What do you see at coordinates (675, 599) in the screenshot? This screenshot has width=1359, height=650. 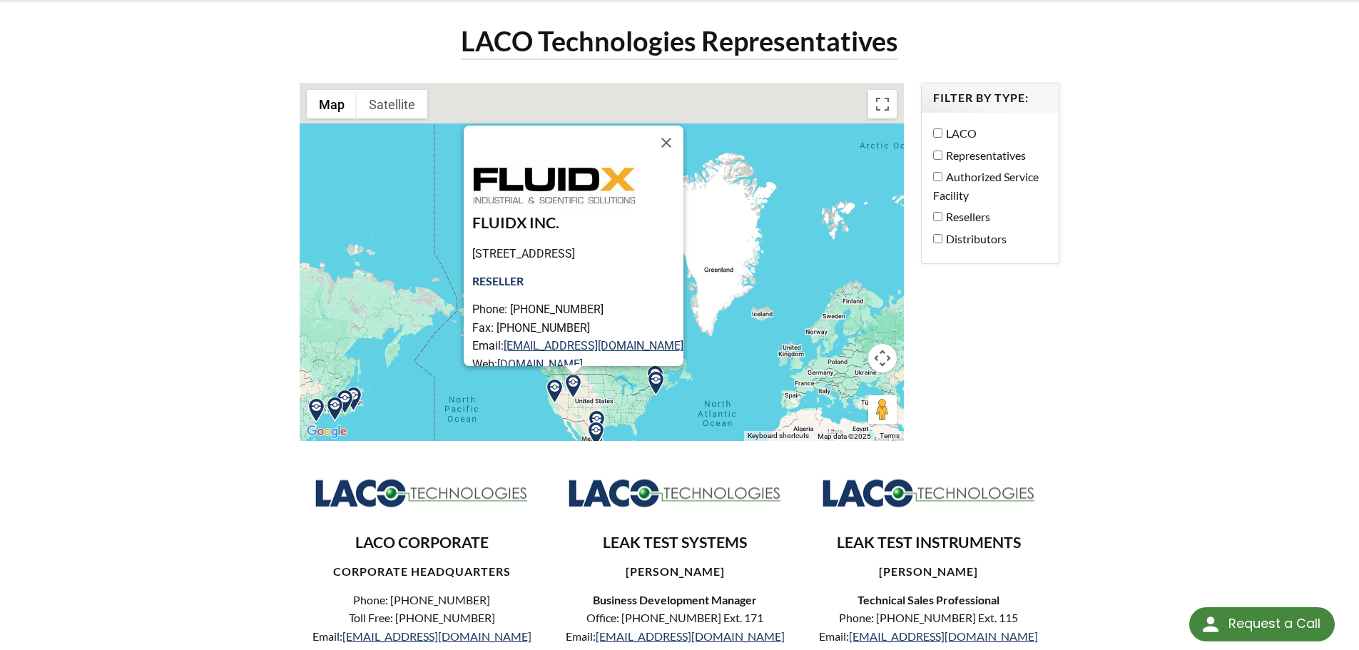 I see `strong: Business Development Manager` at bounding box center [675, 599].